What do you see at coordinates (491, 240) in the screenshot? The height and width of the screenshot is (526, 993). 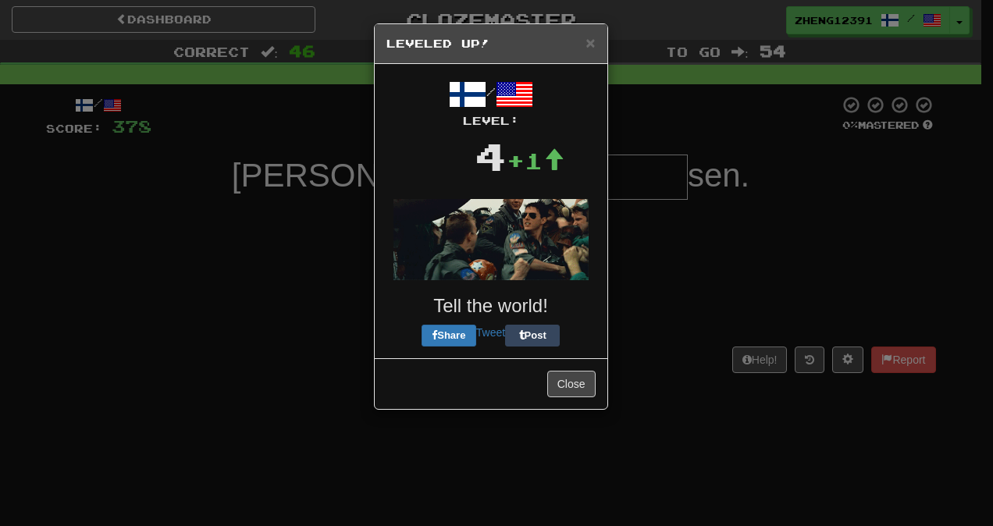 I see `img: topgun-769e91374289d1a7cee4bdcce2229f64f1fa97f7cbbef9a35b896cb17c9c8419.gif` at bounding box center [491, 240].